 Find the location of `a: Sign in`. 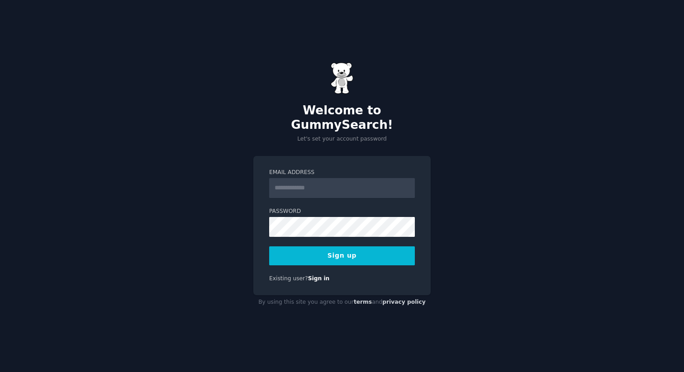

a: Sign in is located at coordinates (319, 279).